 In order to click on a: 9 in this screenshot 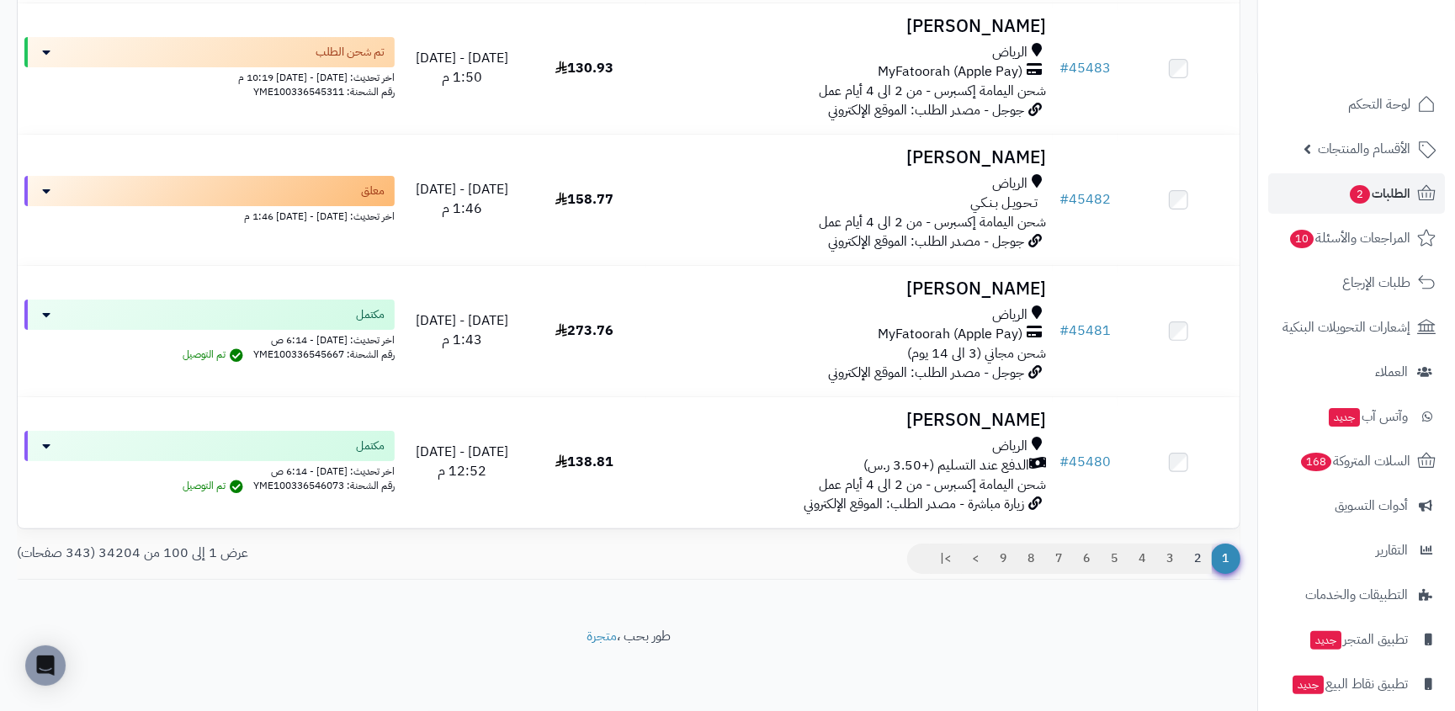, I will do `click(1003, 559)`.